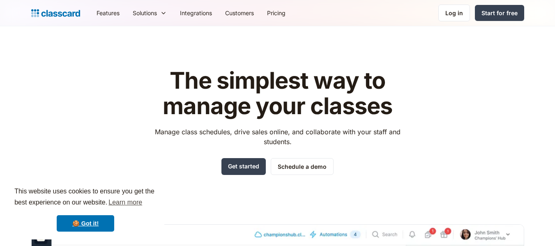 Image resolution: width=555 pixels, height=246 pixels. Describe the element at coordinates (277, 137) in the screenshot. I see `p: Manage class schedules, drive sales online, and collaborate with your staff and students.` at that location.